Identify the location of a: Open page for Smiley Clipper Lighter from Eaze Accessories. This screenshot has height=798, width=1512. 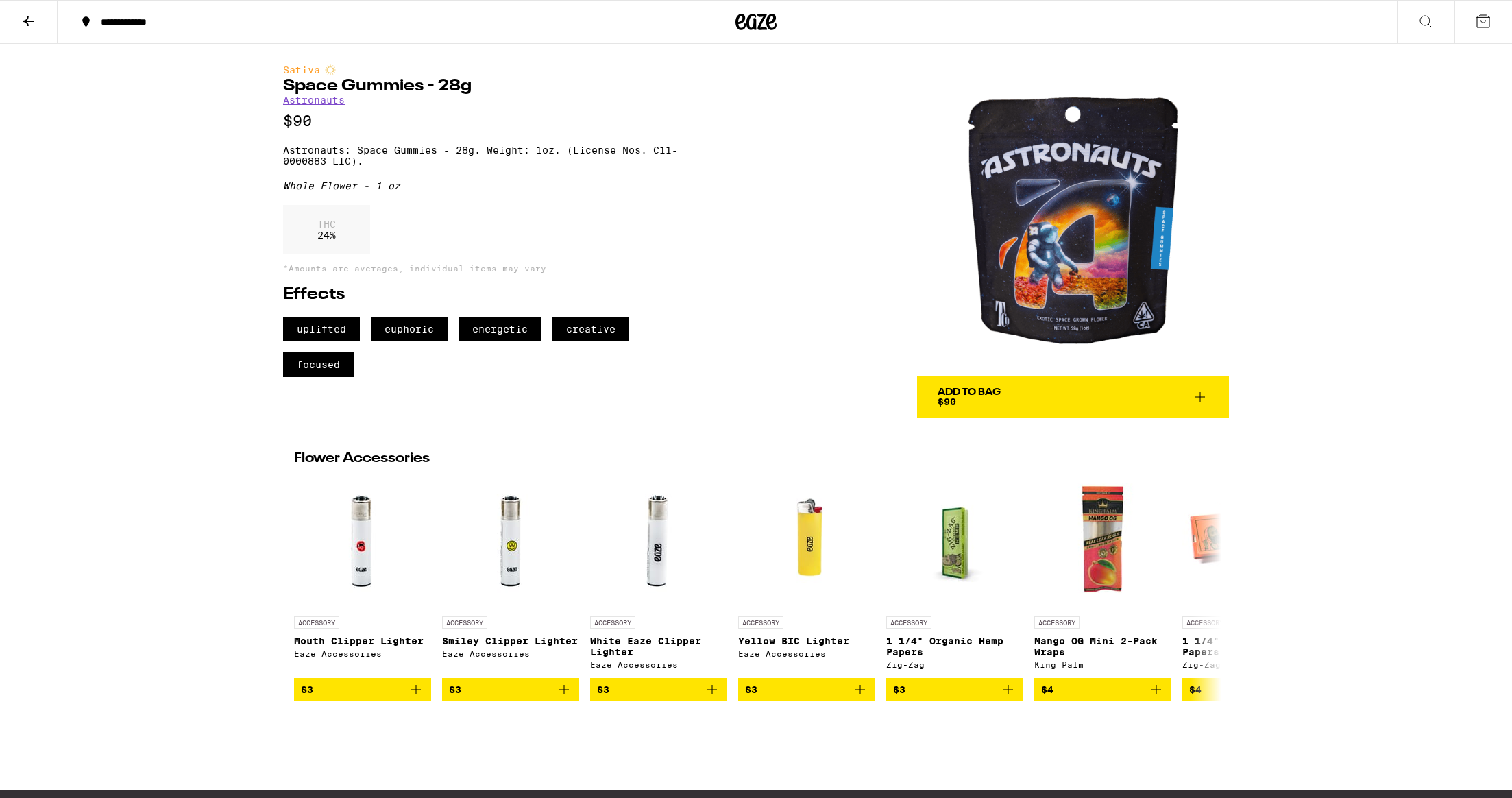
(510, 574).